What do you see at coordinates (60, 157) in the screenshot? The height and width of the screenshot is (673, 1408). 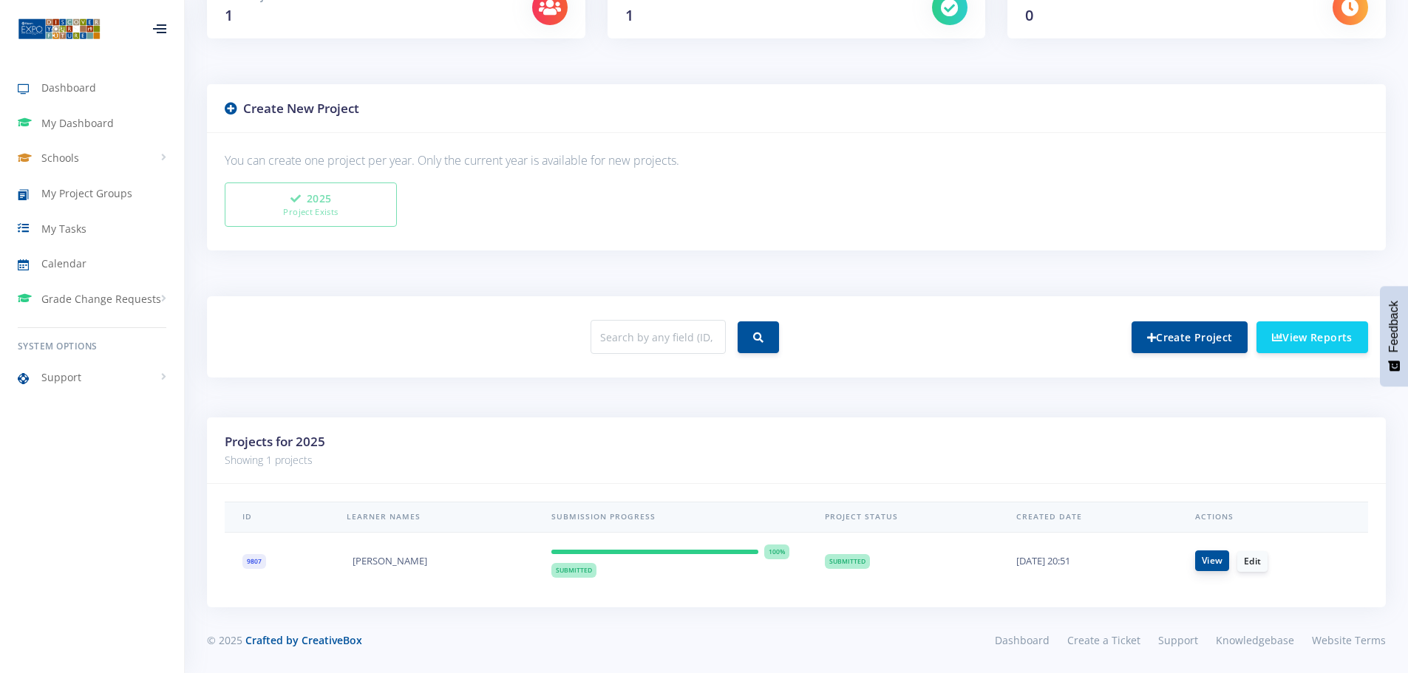 I see `span: Schools` at bounding box center [60, 157].